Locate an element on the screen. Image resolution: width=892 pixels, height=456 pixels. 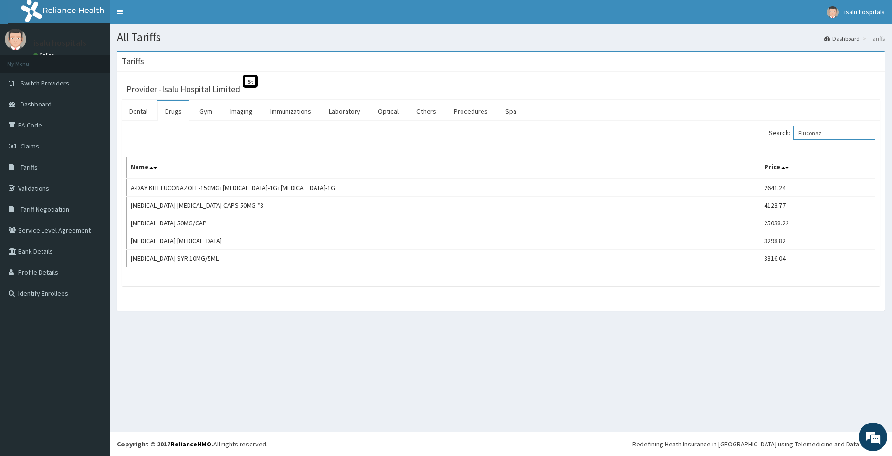
input: Search: is located at coordinates (834, 133).